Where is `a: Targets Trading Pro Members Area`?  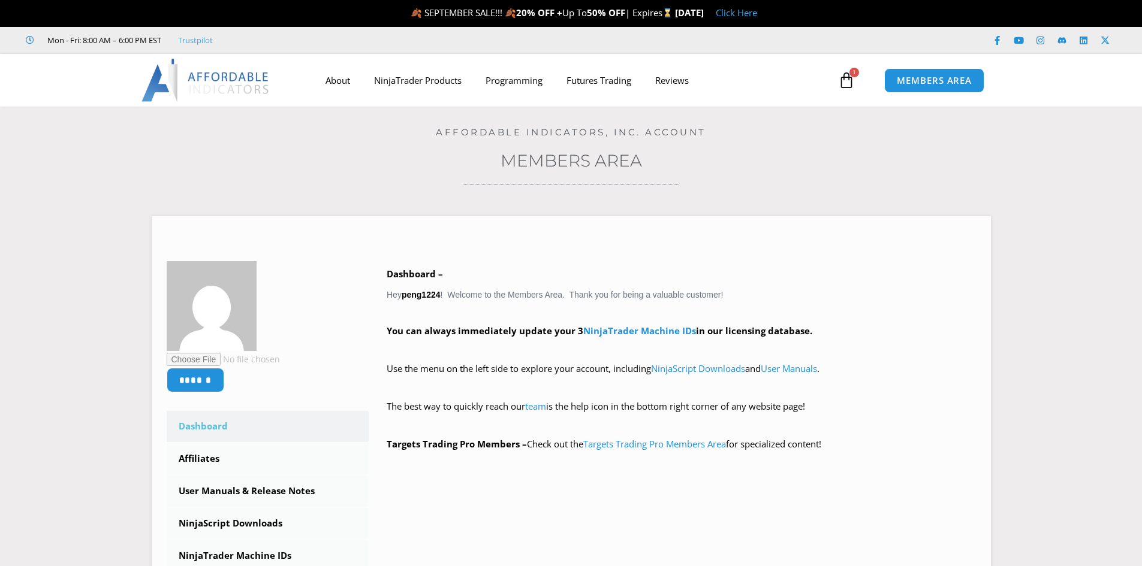
a: Targets Trading Pro Members Area is located at coordinates (654, 444).